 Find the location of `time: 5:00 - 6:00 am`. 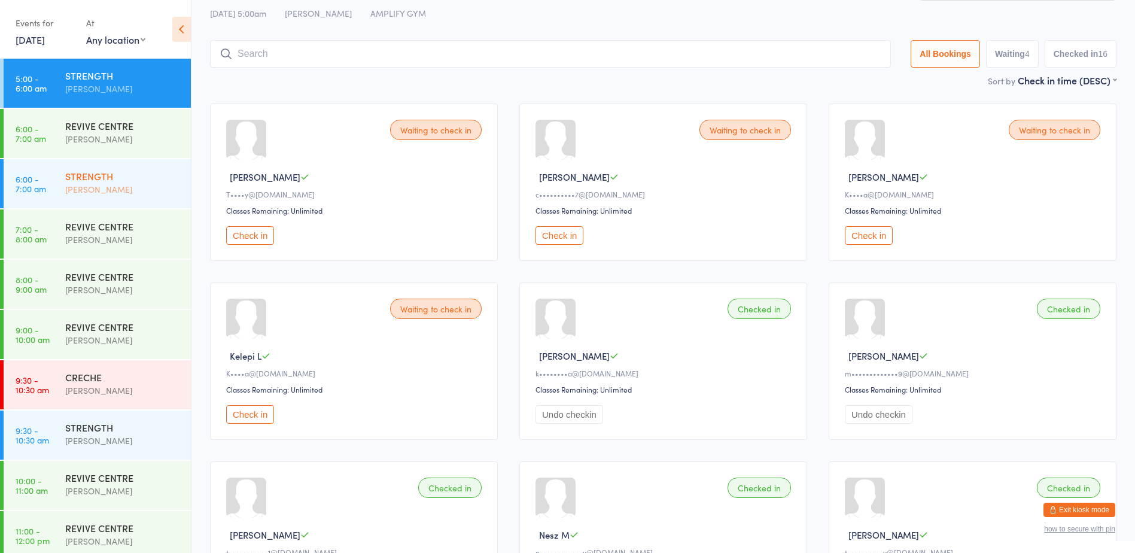

time: 5:00 - 6:00 am is located at coordinates (31, 83).